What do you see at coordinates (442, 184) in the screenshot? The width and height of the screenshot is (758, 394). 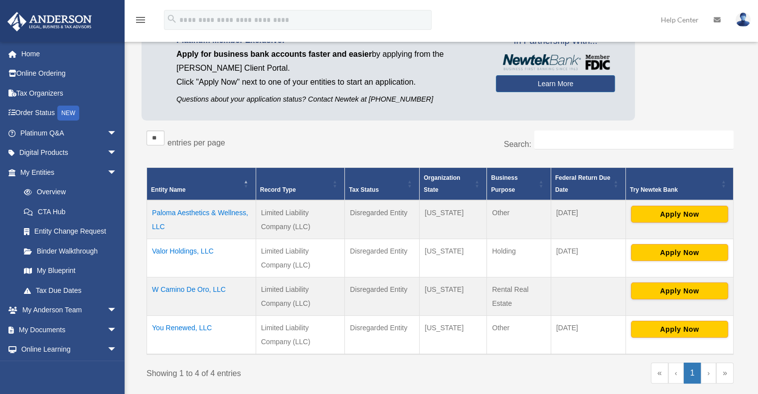 I see `span: Organization State` at bounding box center [442, 184].